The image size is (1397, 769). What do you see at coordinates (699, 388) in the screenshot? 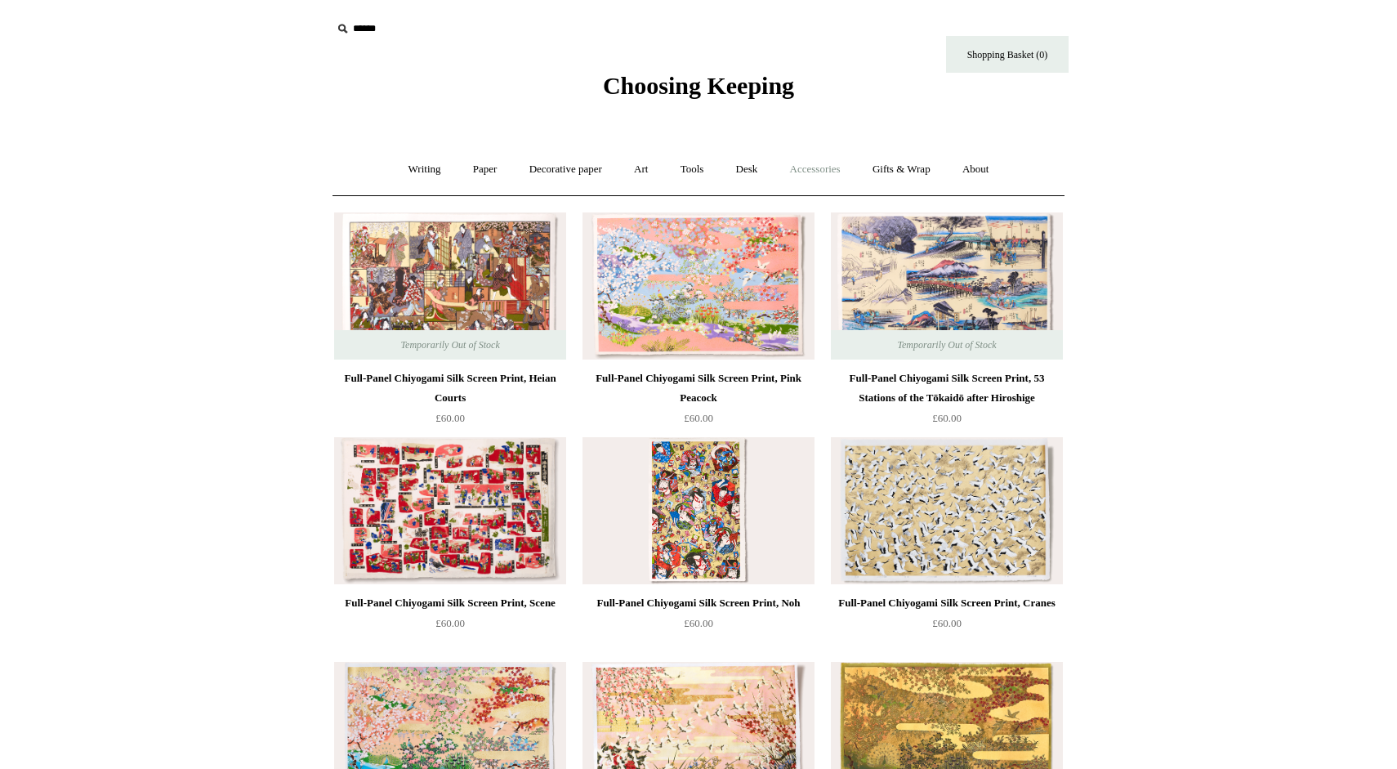
I see `div: Full-Panel Chiyogami Silk Screen Print, Pink Peacock` at bounding box center [699, 388].